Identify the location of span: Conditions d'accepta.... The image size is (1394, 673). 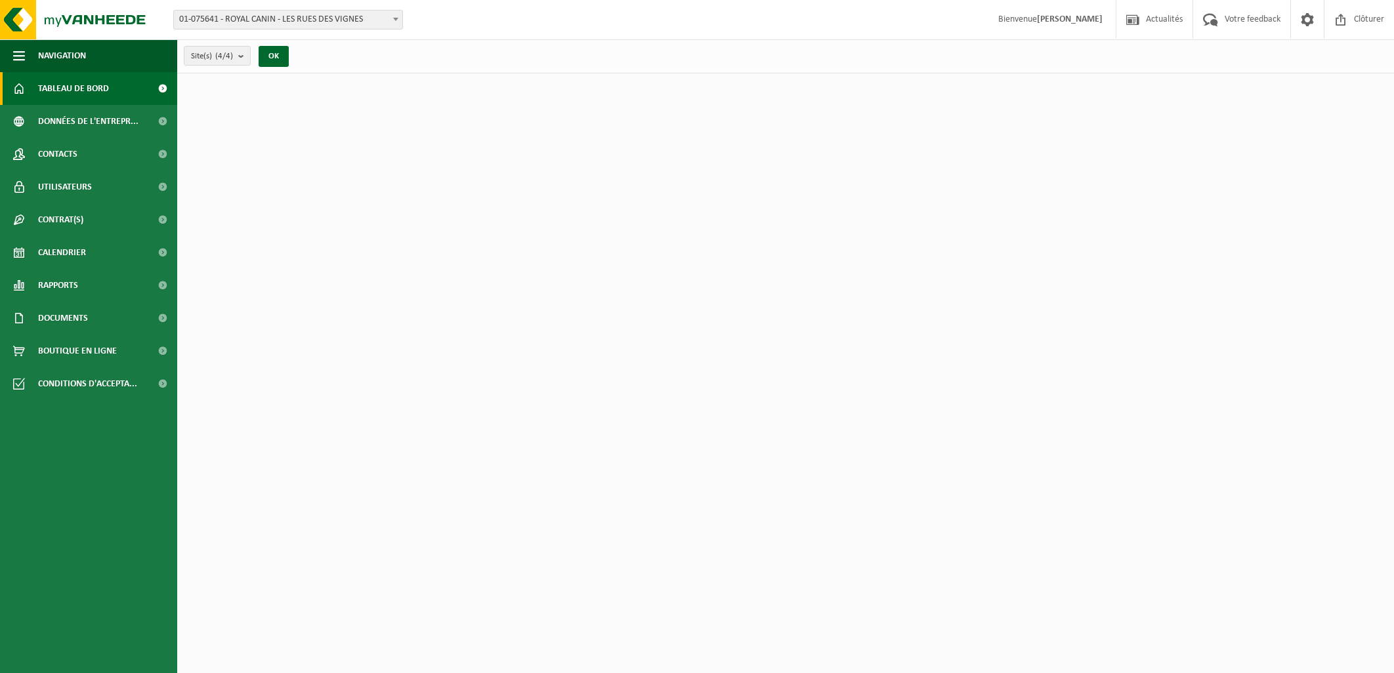
(87, 384).